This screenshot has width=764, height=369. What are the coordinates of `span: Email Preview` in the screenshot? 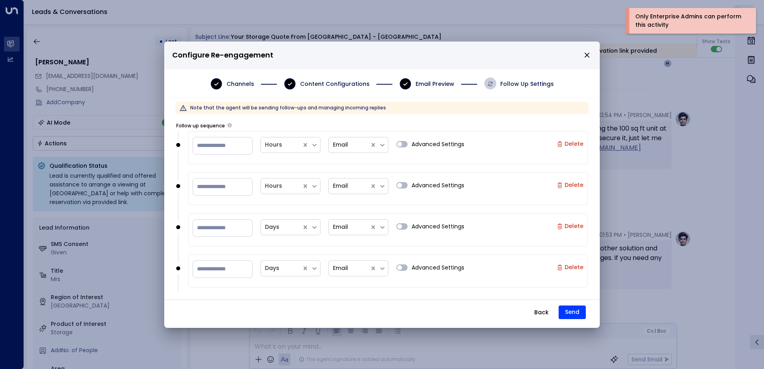 It's located at (435, 84).